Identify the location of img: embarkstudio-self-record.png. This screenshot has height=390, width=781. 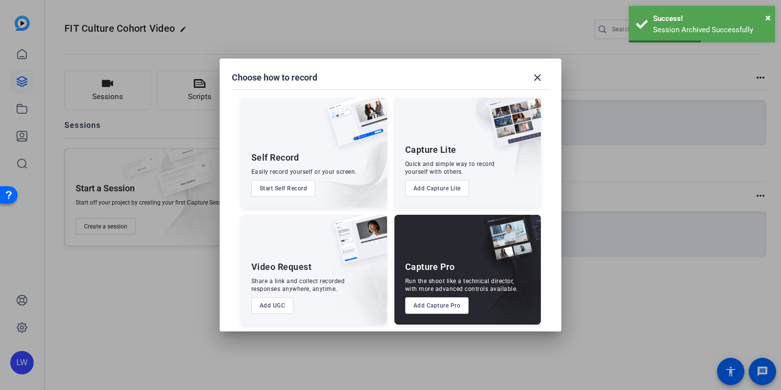
(345, 163).